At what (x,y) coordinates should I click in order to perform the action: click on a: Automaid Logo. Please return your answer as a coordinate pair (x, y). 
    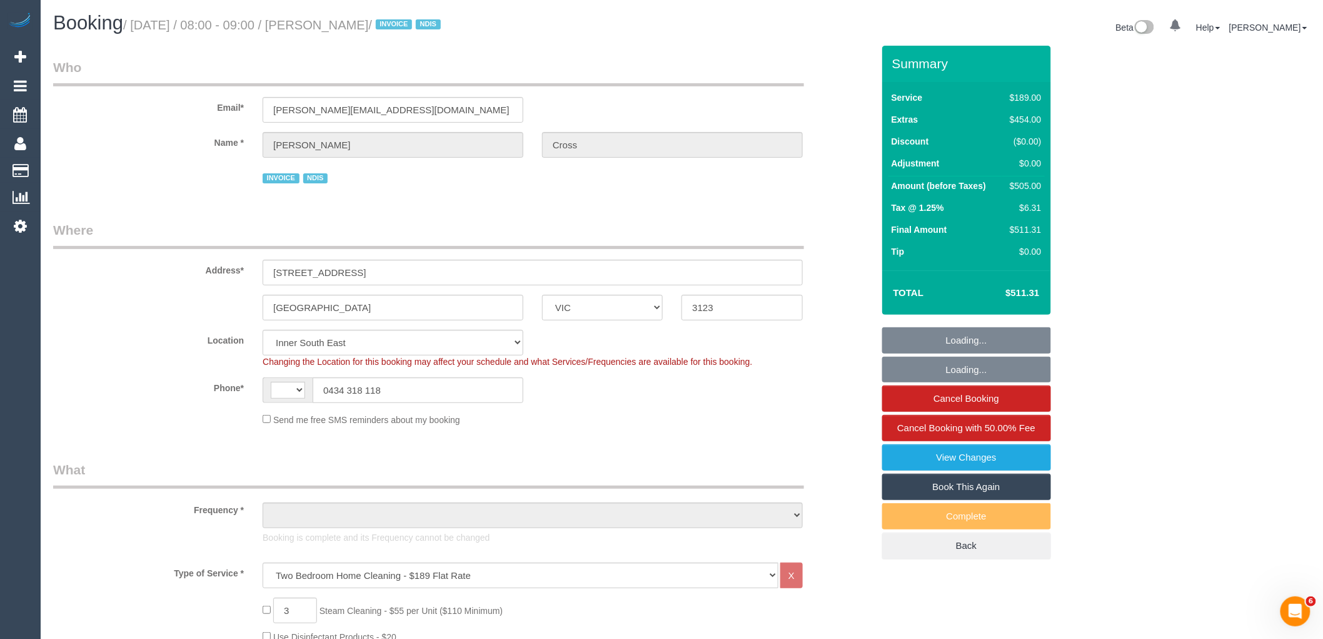
    Looking at the image, I should click on (20, 21).